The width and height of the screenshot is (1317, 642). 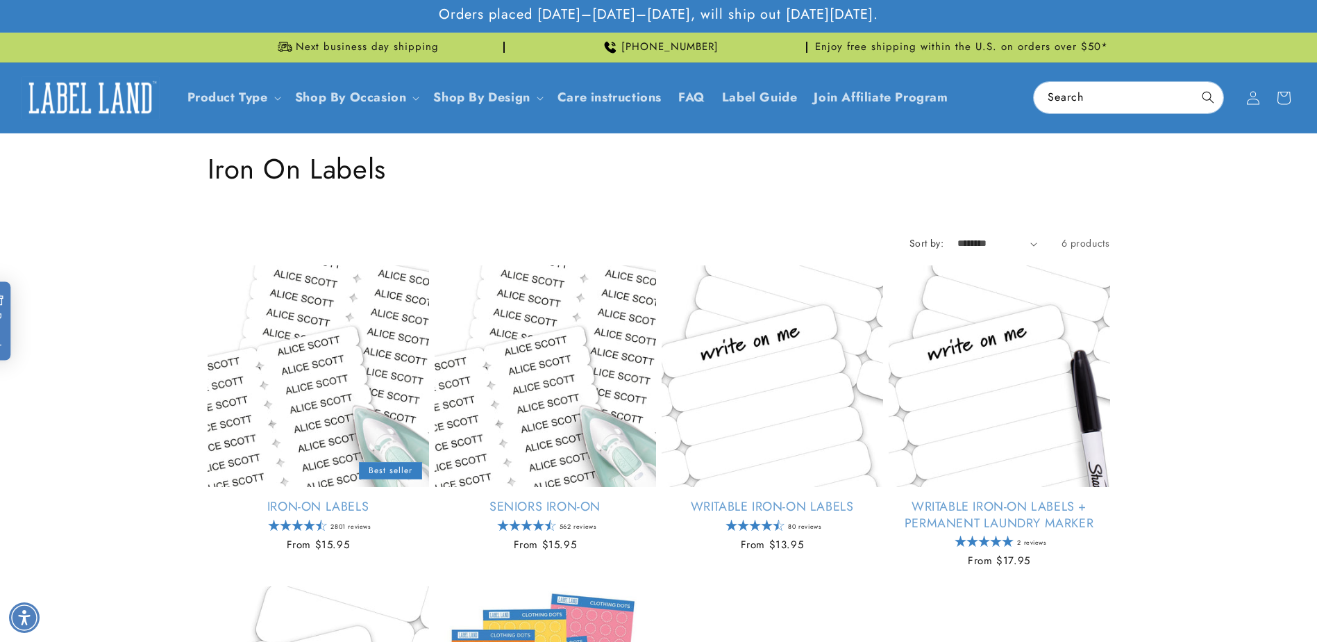 I want to click on a: Join Affiliate Program, so click(x=881, y=97).